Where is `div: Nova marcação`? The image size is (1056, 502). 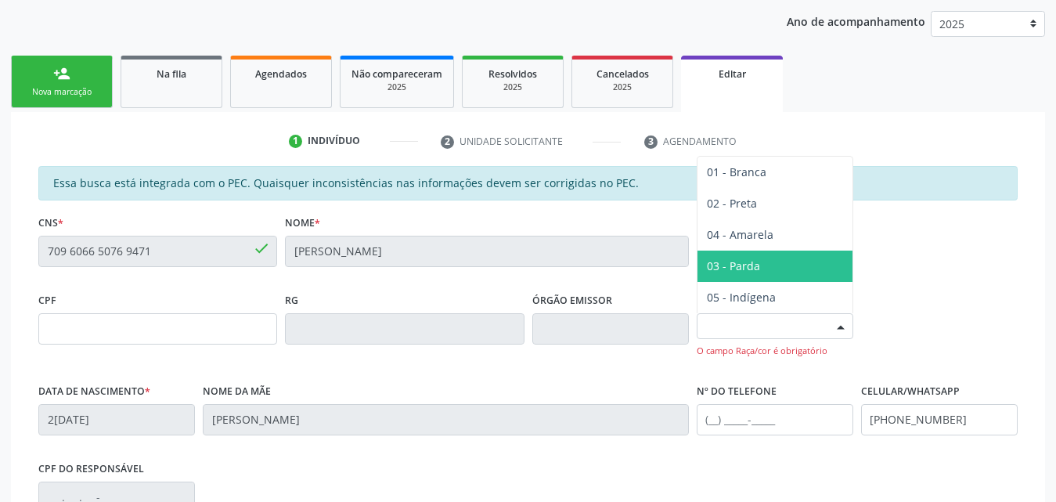 div: Nova marcação is located at coordinates (62, 92).